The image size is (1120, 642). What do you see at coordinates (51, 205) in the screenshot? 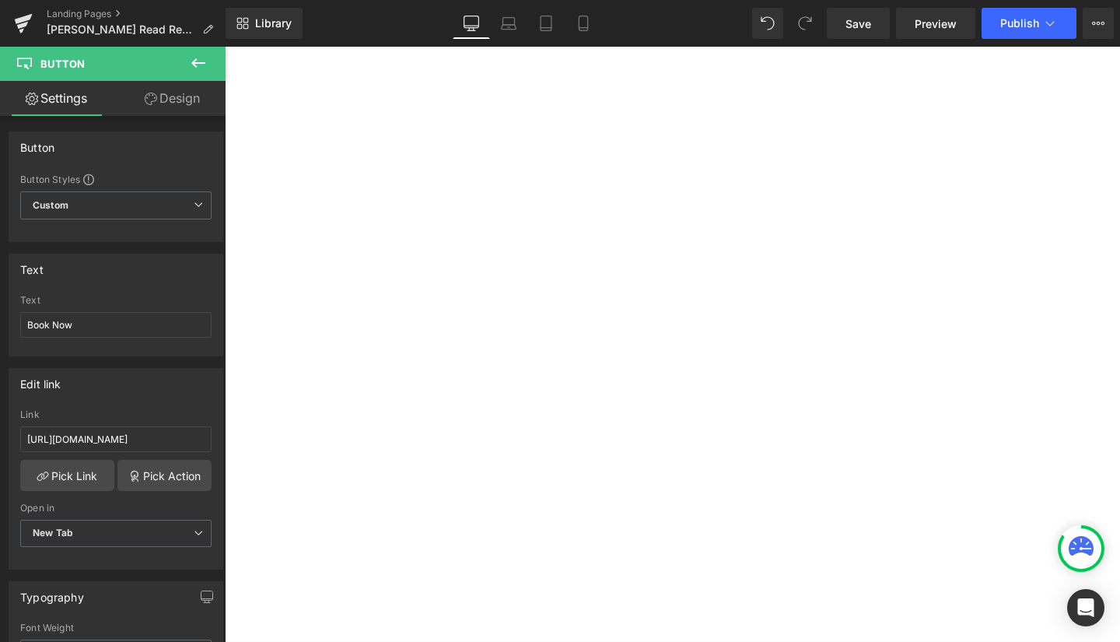
I see `b: Custom` at bounding box center [51, 205].